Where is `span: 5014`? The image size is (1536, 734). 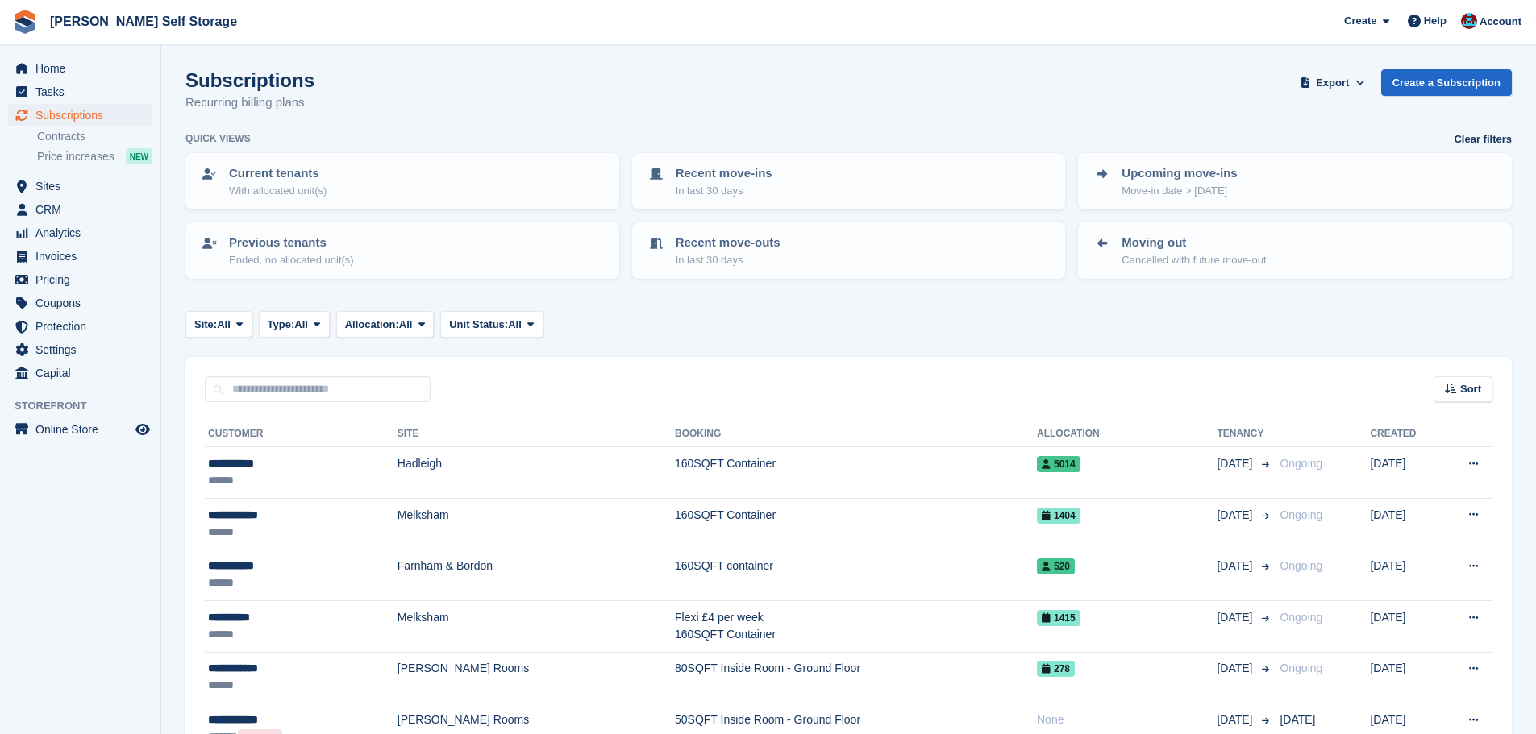 span: 5014 is located at coordinates (1058, 464).